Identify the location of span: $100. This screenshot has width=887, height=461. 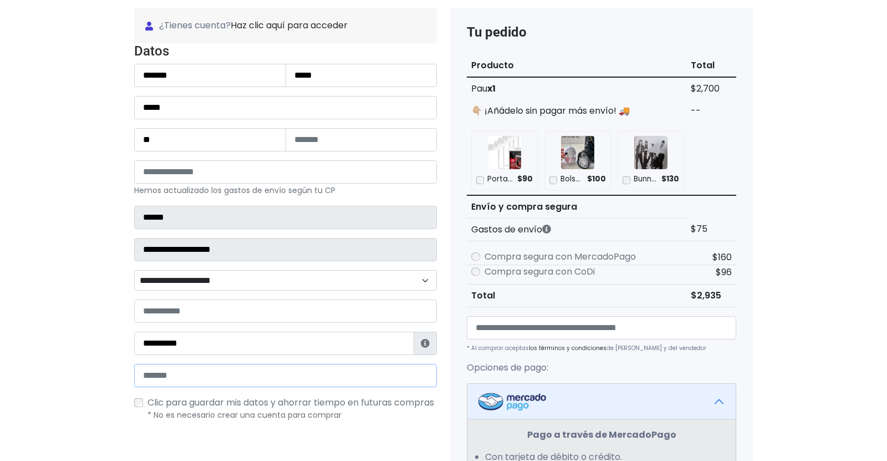
(597, 179).